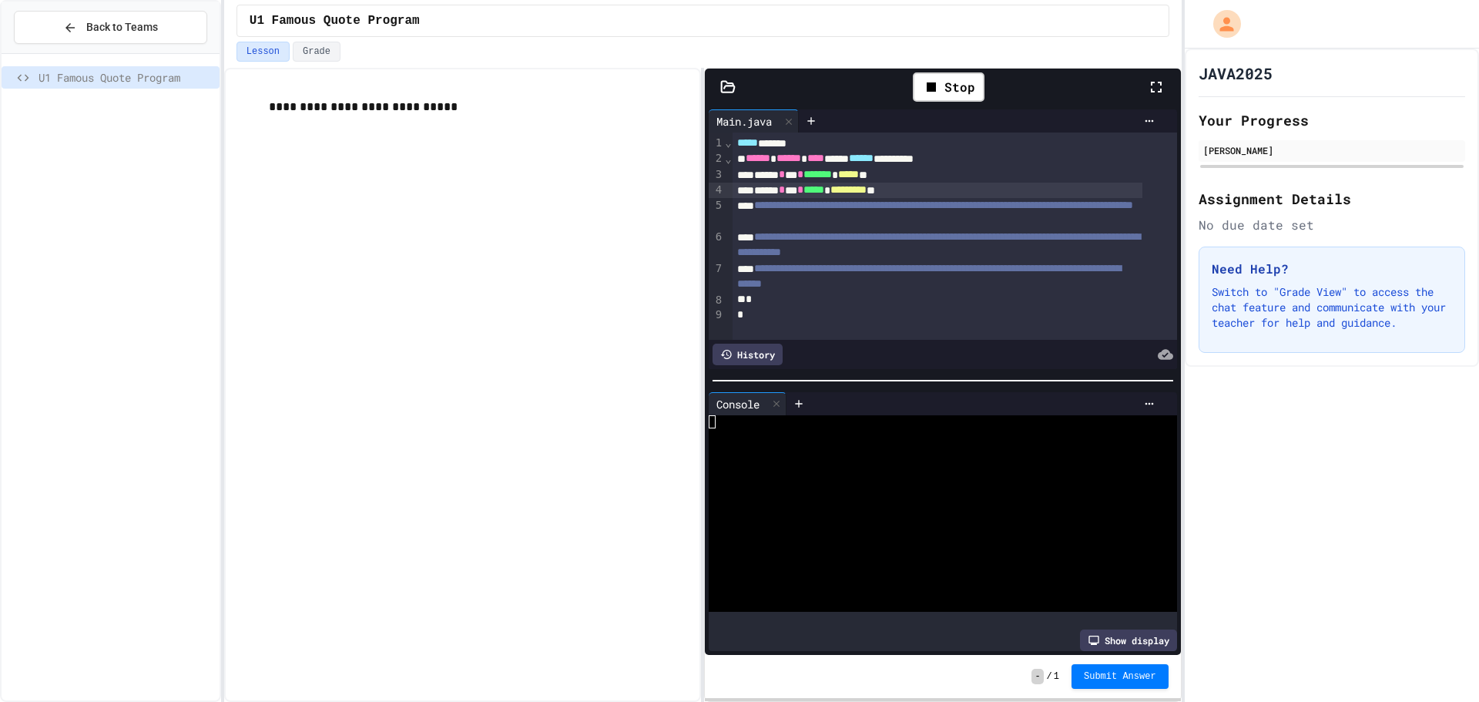  What do you see at coordinates (317, 52) in the screenshot?
I see `button: Grade` at bounding box center [317, 52].